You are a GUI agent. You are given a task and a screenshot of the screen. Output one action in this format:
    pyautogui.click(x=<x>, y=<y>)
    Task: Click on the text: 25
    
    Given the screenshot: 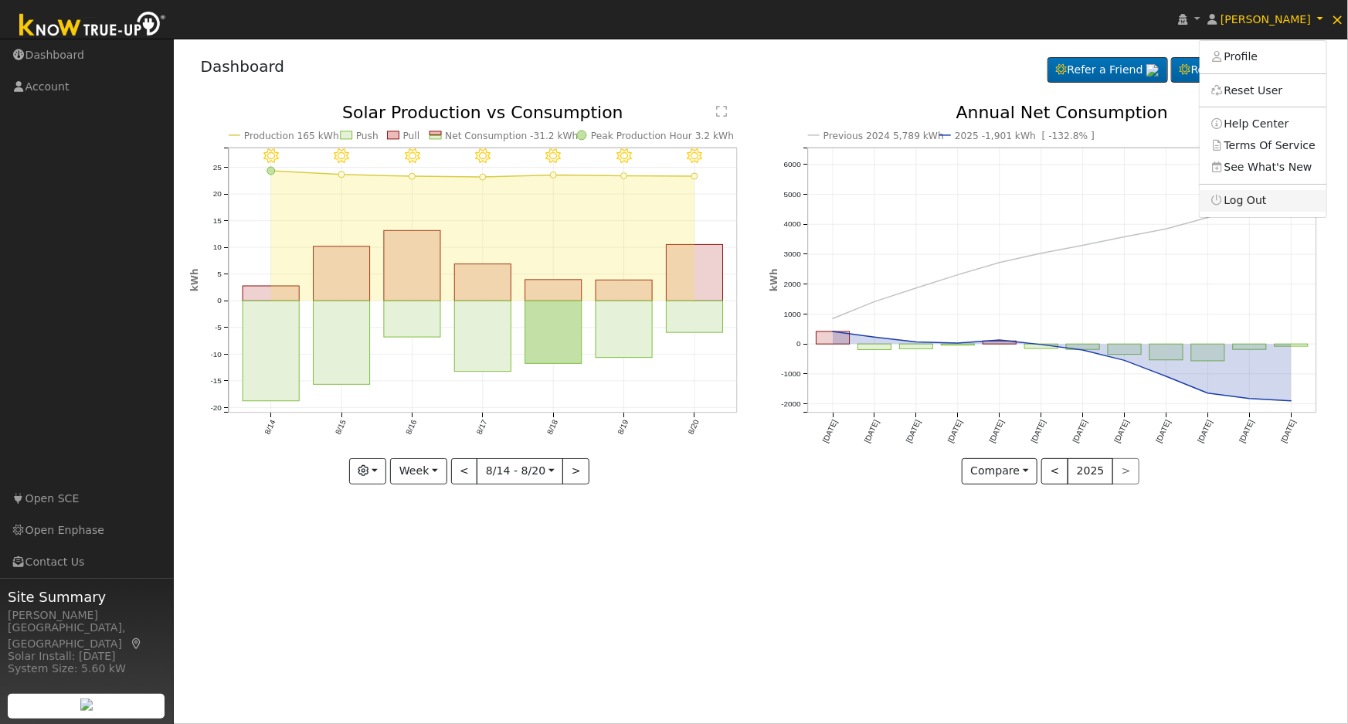 What is the action you would take?
    pyautogui.click(x=217, y=167)
    